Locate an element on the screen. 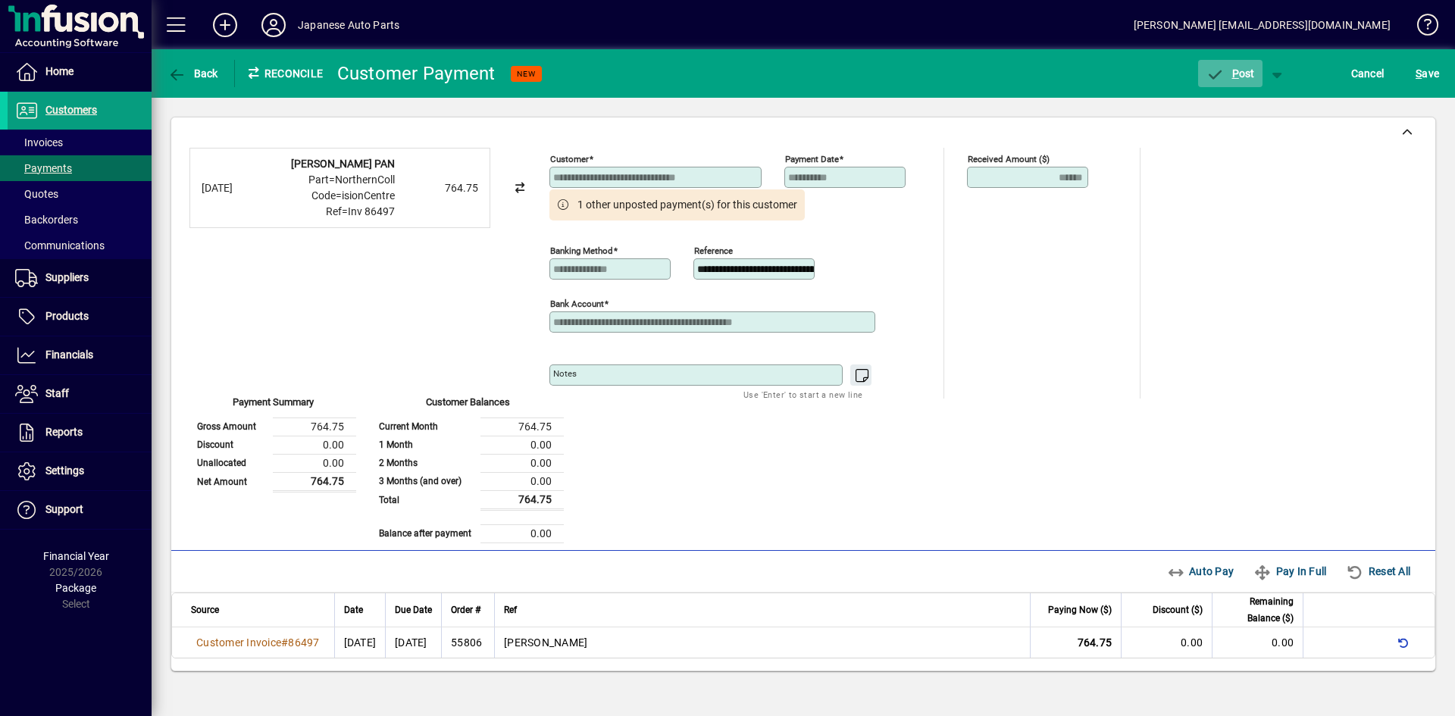 This screenshot has width=1455, height=716. td: 55806 is located at coordinates (467, 642).